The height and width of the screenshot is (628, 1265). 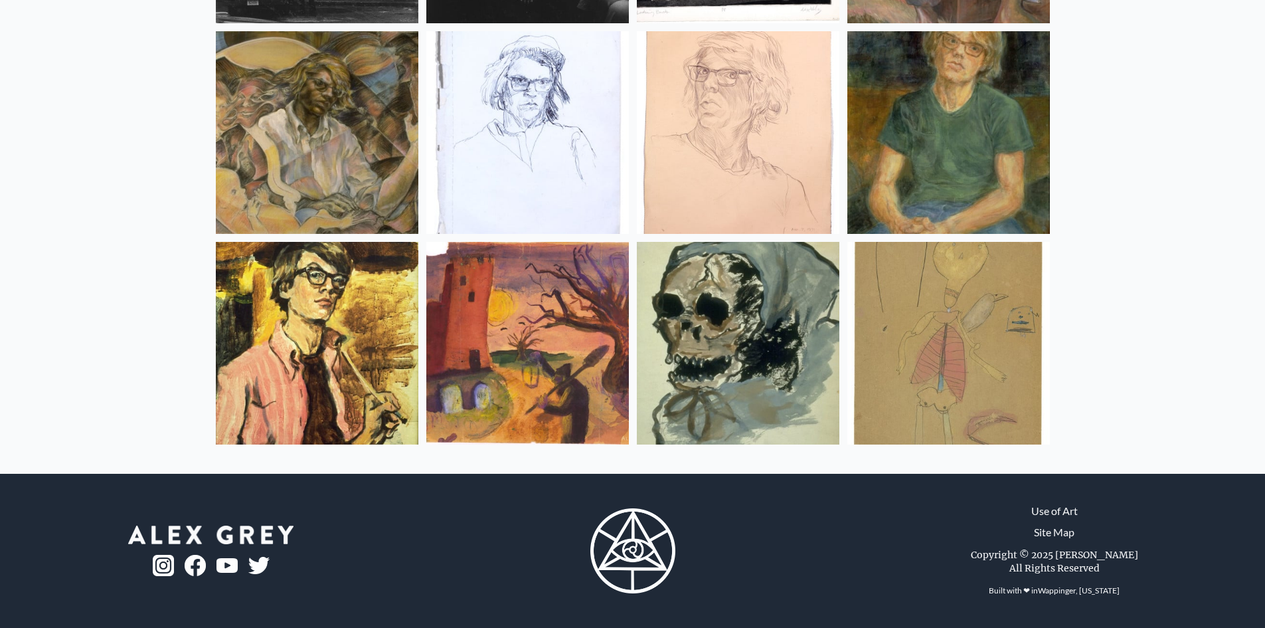 What do you see at coordinates (1054, 590) in the screenshot?
I see `div: Built with ❤ in` at bounding box center [1054, 590].